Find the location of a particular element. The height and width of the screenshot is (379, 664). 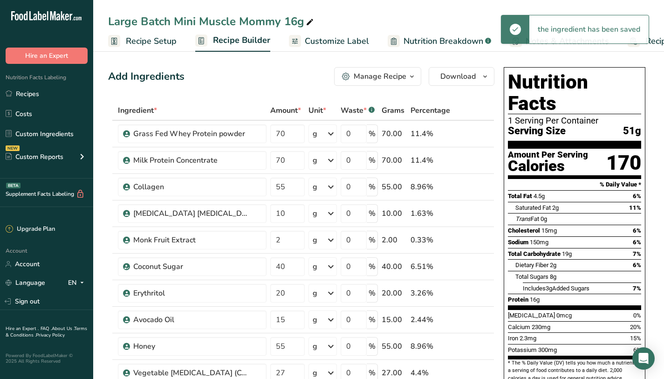

div: Amount Per Serving is located at coordinates (548, 155).